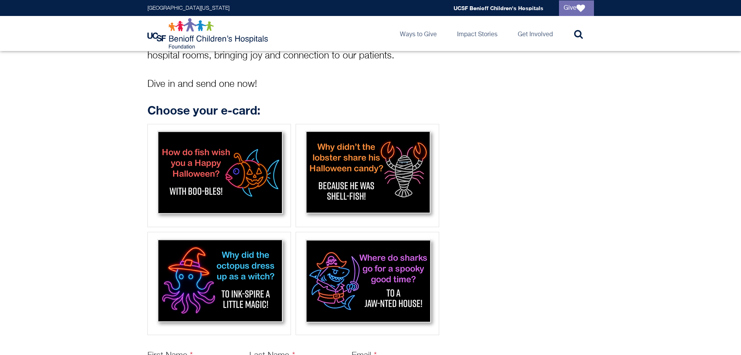 This screenshot has width=741, height=355. What do you see at coordinates (367, 282) in the screenshot?
I see `img: Shark` at bounding box center [367, 282].